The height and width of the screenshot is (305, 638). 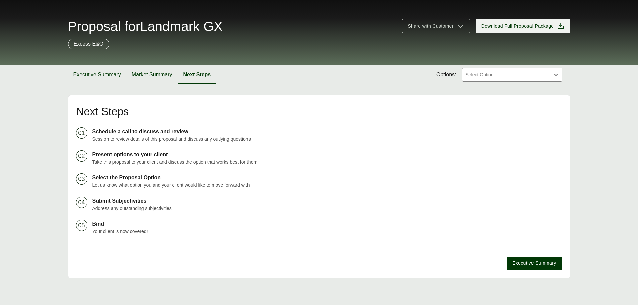 I want to click on button: Market Summary, so click(x=152, y=75).